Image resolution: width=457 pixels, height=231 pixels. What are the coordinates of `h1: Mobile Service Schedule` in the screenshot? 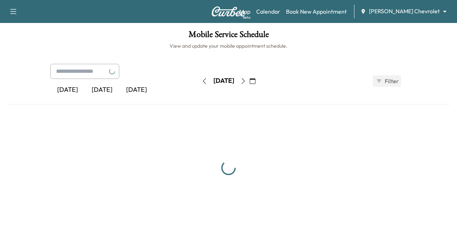 It's located at (228, 36).